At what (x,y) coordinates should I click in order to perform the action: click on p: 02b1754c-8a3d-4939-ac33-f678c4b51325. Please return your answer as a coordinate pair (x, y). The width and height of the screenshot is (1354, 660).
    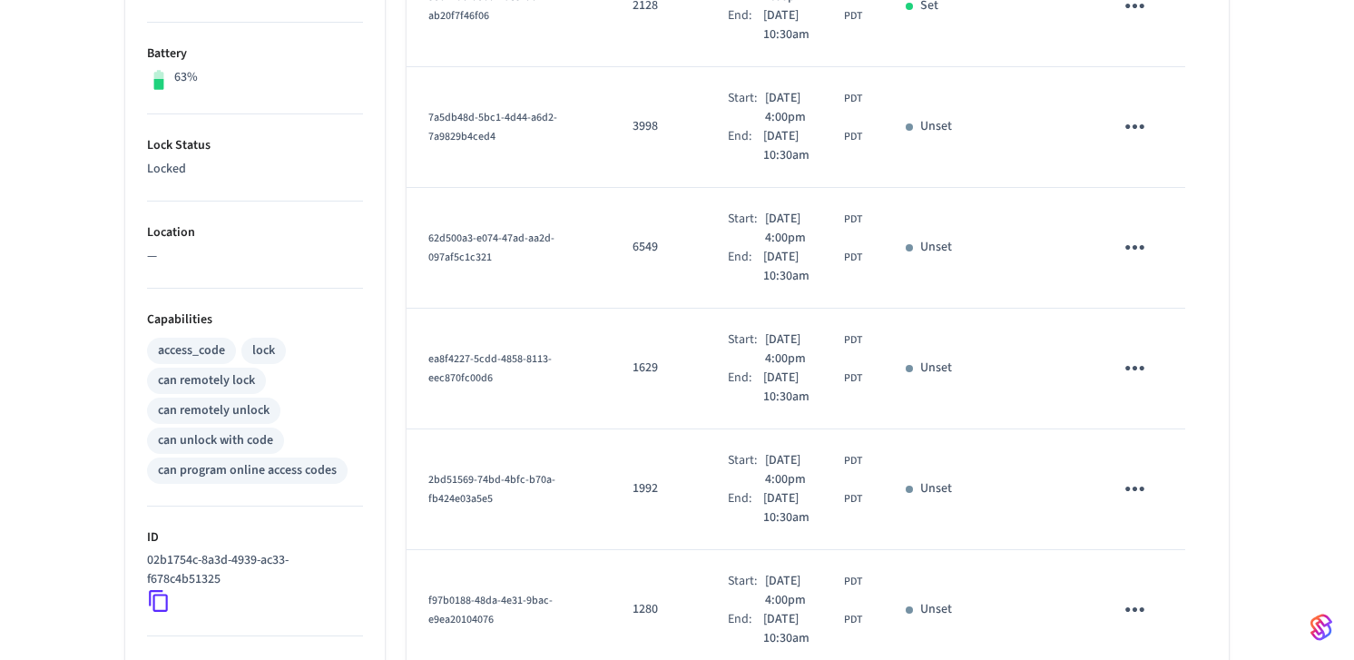
    Looking at the image, I should click on (251, 570).